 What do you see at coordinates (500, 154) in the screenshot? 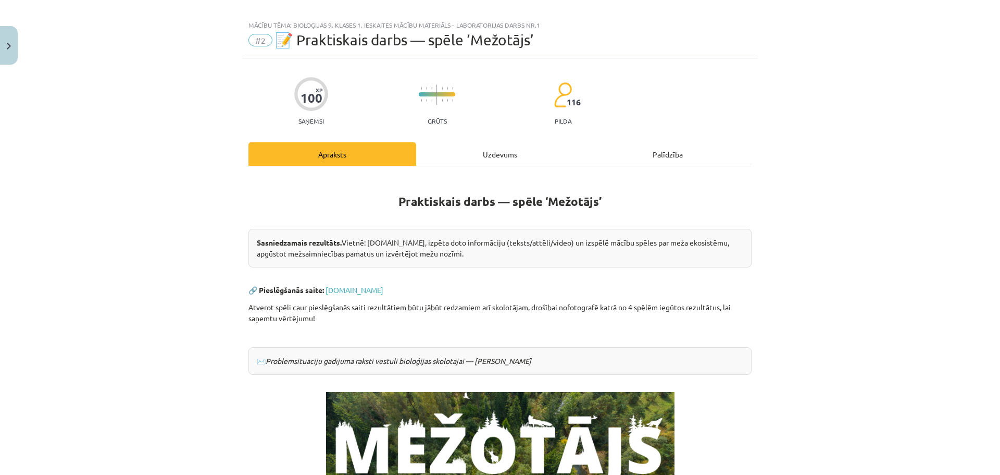
I see `div: Uzdevums` at bounding box center [500, 154].